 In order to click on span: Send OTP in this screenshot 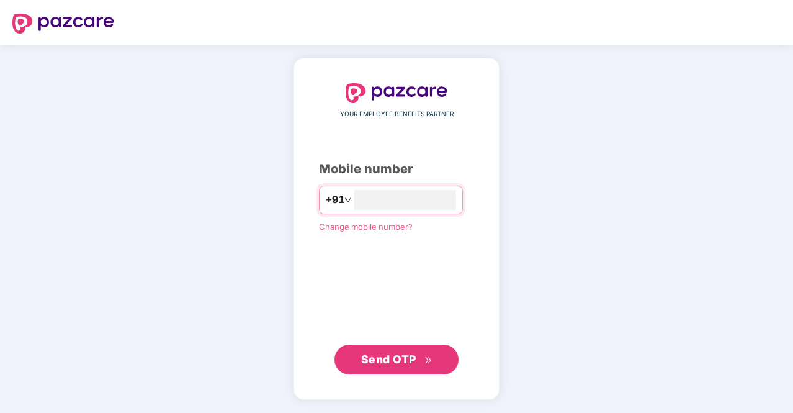, I will do `click(388, 359)`.